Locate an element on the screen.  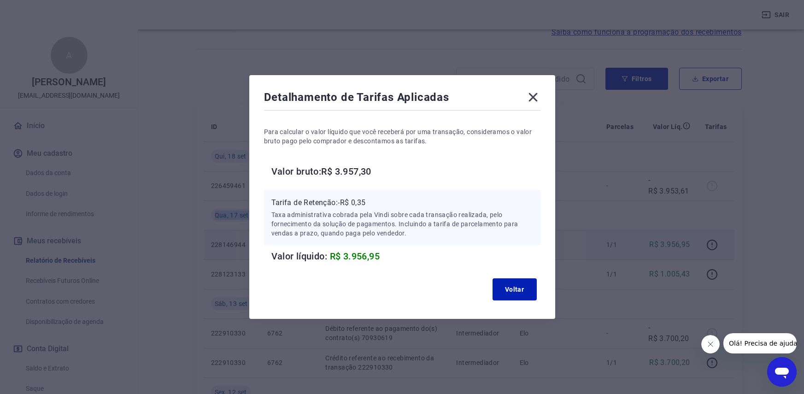
p: Tarifa de Retenção: -R$ 0,35 is located at coordinates (402, 203).